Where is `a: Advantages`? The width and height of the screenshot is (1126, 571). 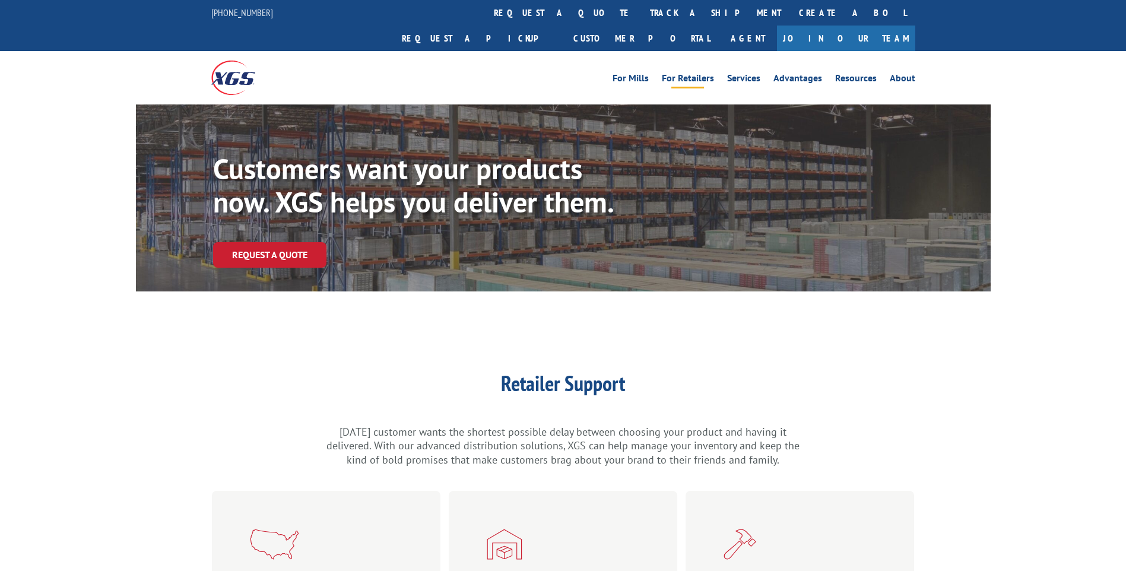 a: Advantages is located at coordinates (798, 80).